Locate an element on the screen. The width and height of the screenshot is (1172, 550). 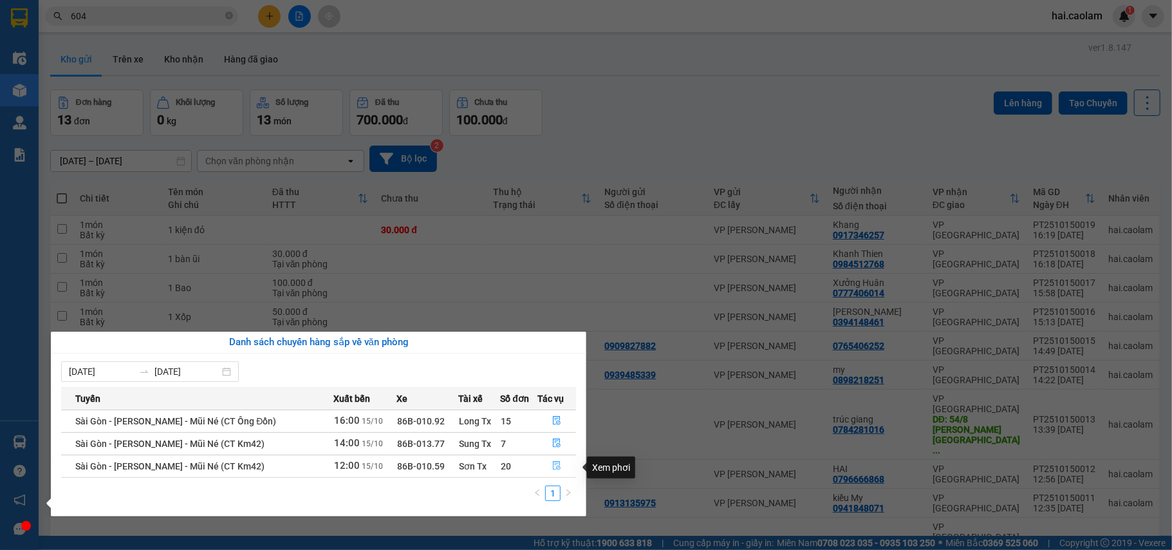
span: swap-right is located at coordinates (144, 372).